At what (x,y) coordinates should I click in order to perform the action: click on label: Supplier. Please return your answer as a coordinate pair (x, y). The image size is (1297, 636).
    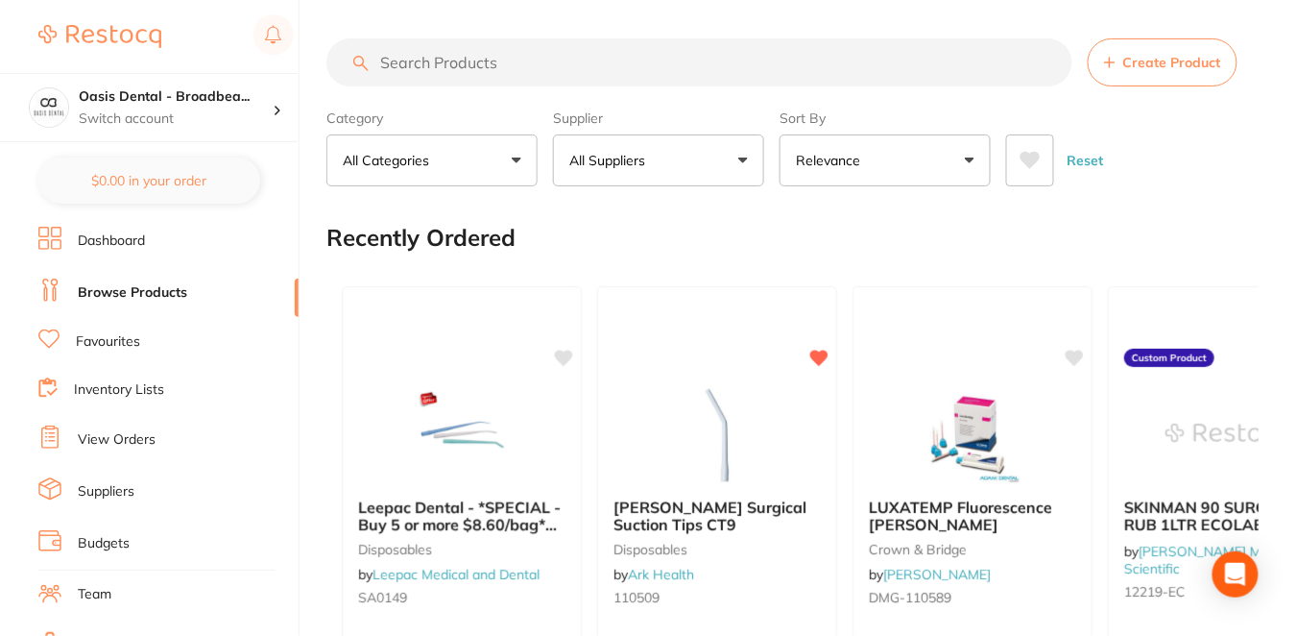
    Looking at the image, I should click on (659, 118).